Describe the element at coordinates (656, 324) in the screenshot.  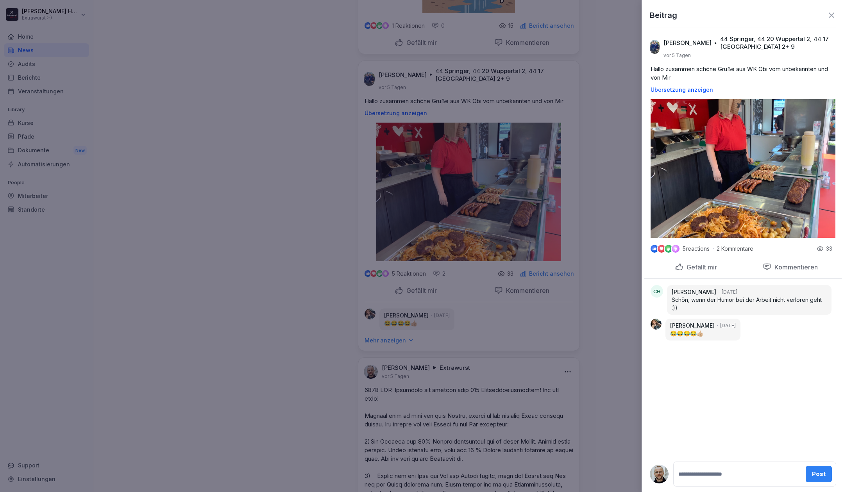
I see `img: xhpmrdh1yonvgwgja8inz43r.png` at that location.